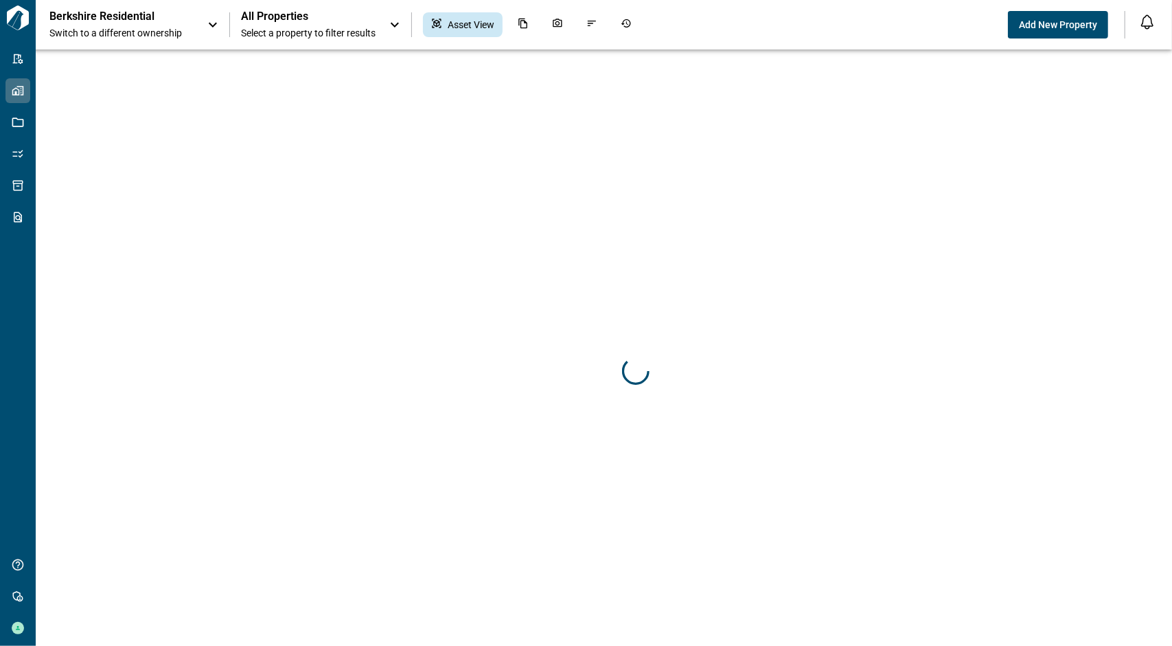 This screenshot has width=1172, height=646. Describe the element at coordinates (1058, 25) in the screenshot. I see `span: Add New Property` at that location.